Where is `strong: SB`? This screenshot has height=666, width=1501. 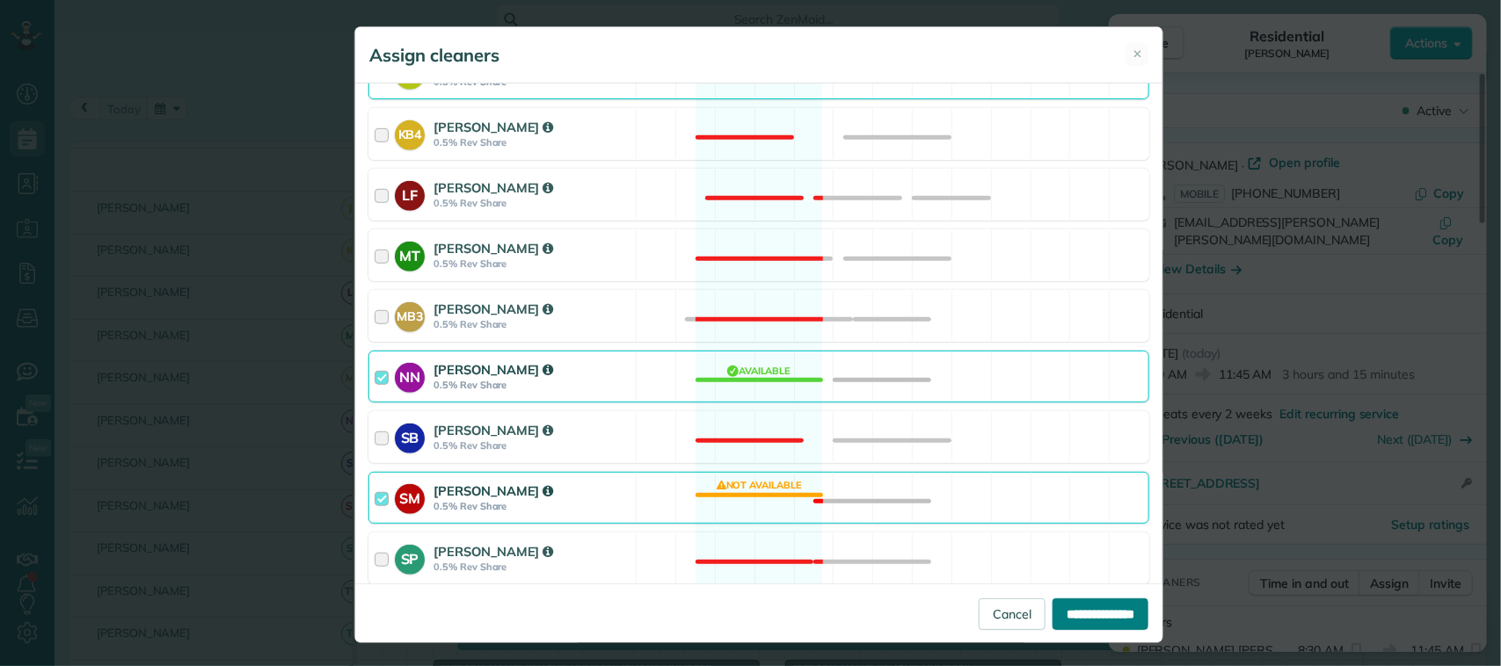
strong: SB is located at coordinates (410, 436).